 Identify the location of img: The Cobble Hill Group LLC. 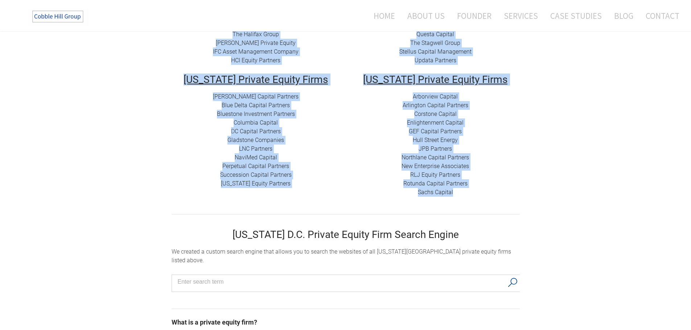
(58, 17).